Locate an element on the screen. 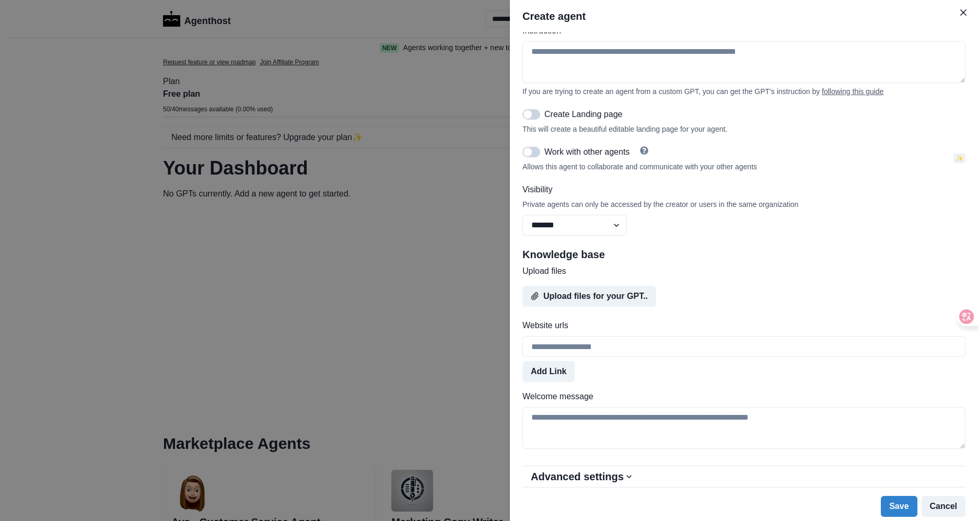  div: Allows this agent to collaborate and communicate with your other agents is located at coordinates (735, 167).